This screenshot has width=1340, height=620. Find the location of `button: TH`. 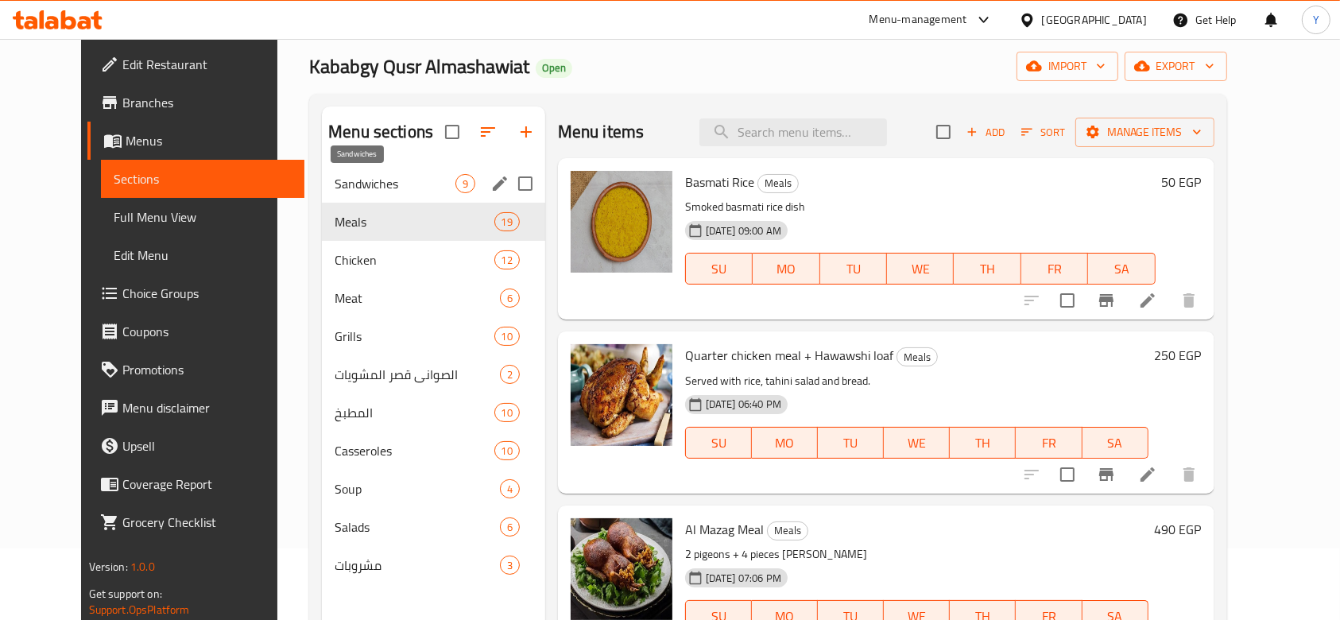

button: TH is located at coordinates (982, 443).